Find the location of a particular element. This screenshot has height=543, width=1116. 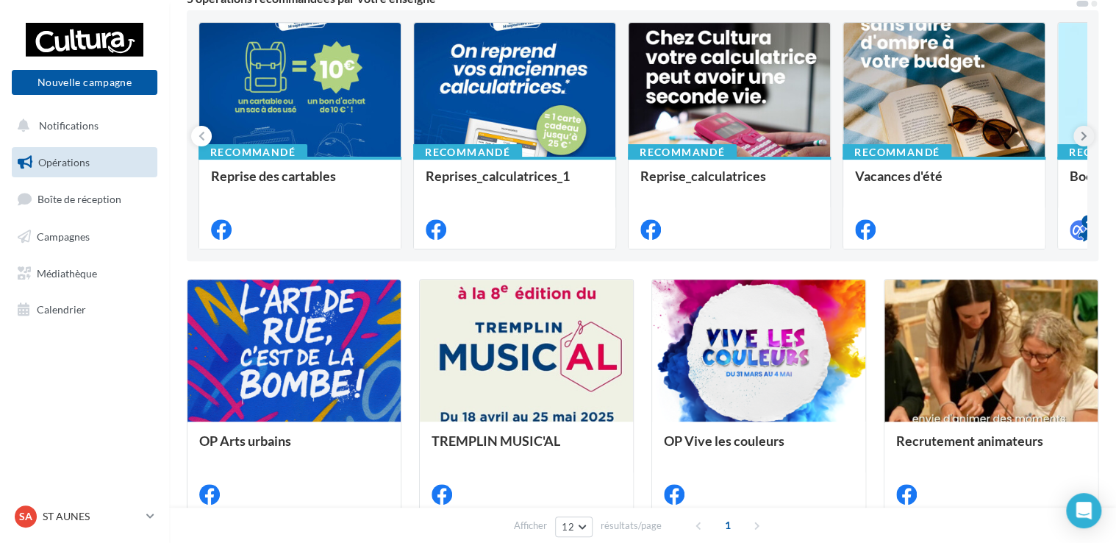

span: Boîte de réception is located at coordinates (79, 198).